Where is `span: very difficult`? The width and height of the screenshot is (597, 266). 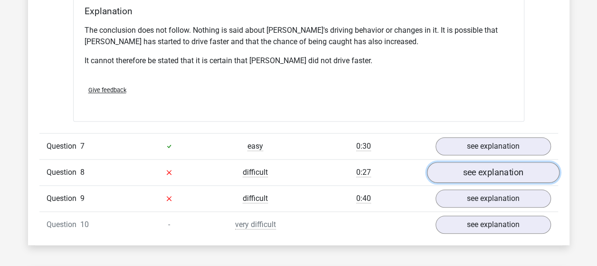 span: very difficult is located at coordinates (256, 225).